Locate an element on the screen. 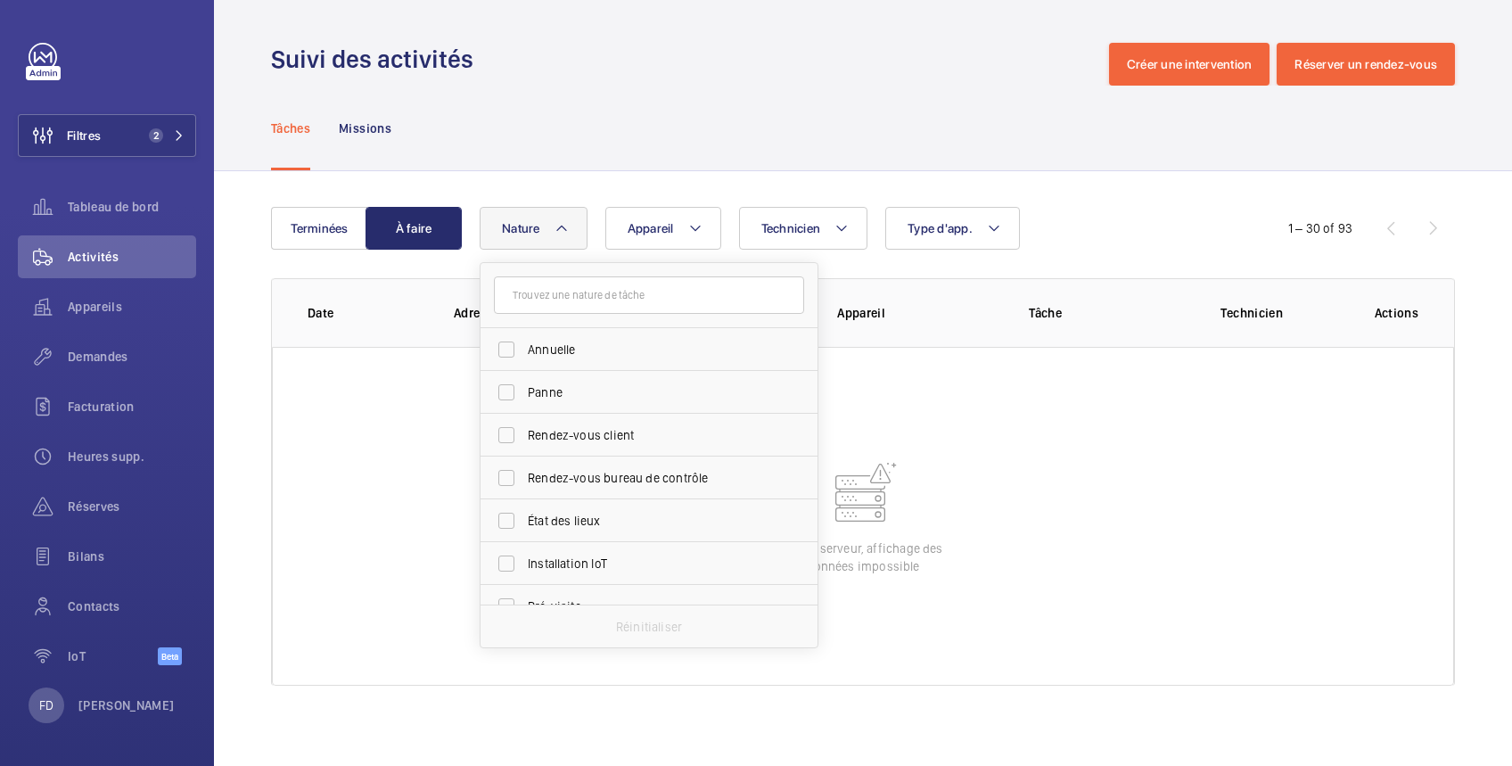  span: Heures supp. is located at coordinates (132, 456).